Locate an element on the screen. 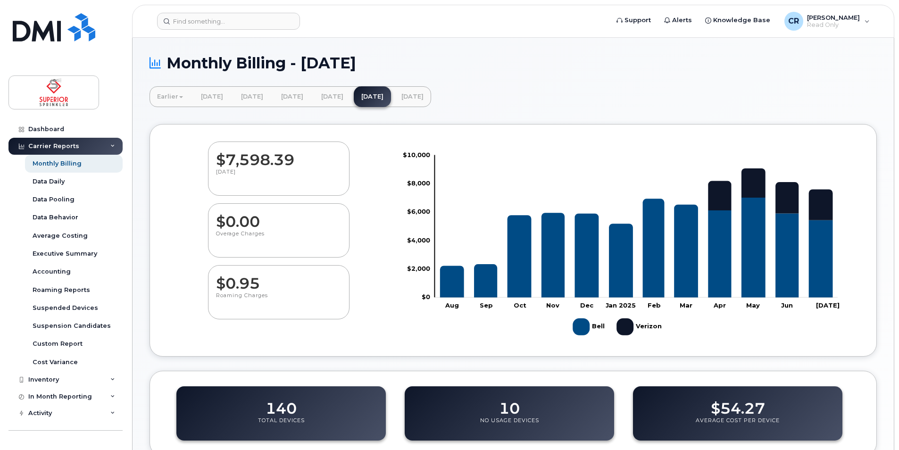 The image size is (899, 450). tspan: Nov is located at coordinates (553, 305).